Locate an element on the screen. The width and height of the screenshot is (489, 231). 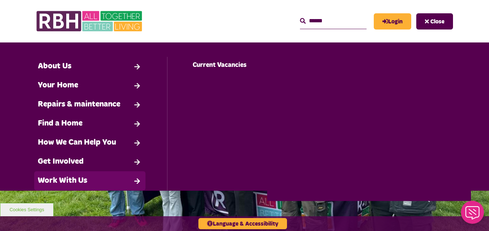
img: RBH is located at coordinates (90, 21).